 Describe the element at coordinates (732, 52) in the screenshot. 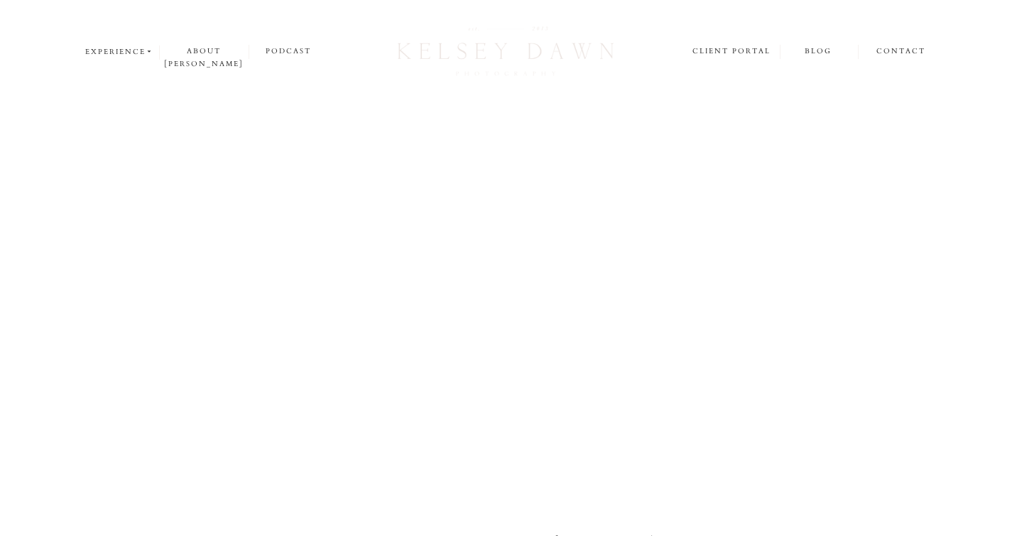

I see `nav: client portal` at that location.